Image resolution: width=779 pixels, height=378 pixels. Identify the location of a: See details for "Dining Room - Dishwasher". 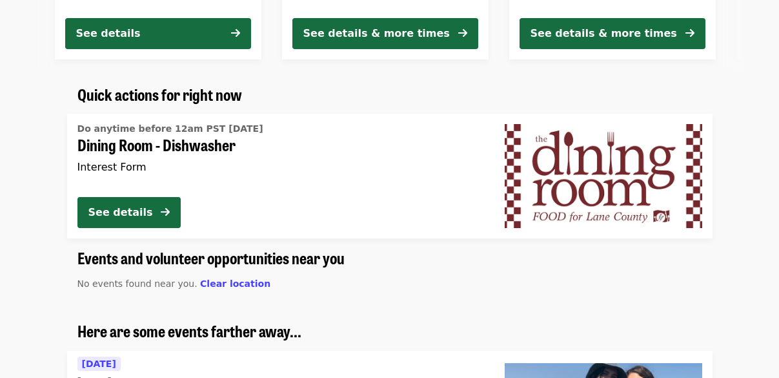
(390, 176).